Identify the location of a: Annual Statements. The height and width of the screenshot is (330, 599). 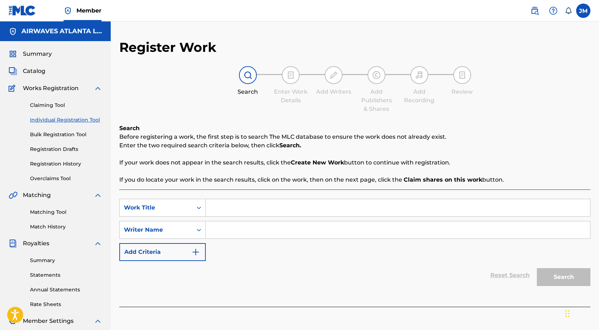
(66, 289).